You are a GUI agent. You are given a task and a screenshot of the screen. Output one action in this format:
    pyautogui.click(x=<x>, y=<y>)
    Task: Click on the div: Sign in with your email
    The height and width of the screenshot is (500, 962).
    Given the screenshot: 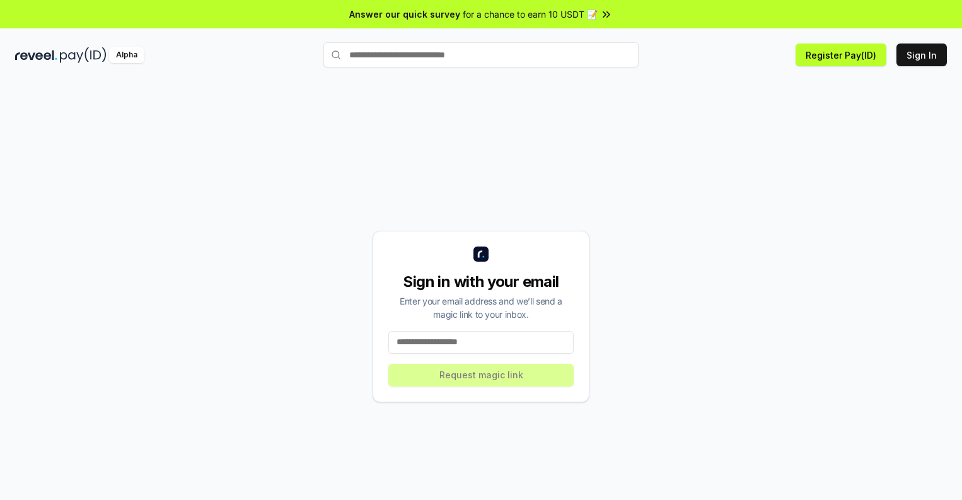 What is the action you would take?
    pyautogui.click(x=481, y=282)
    